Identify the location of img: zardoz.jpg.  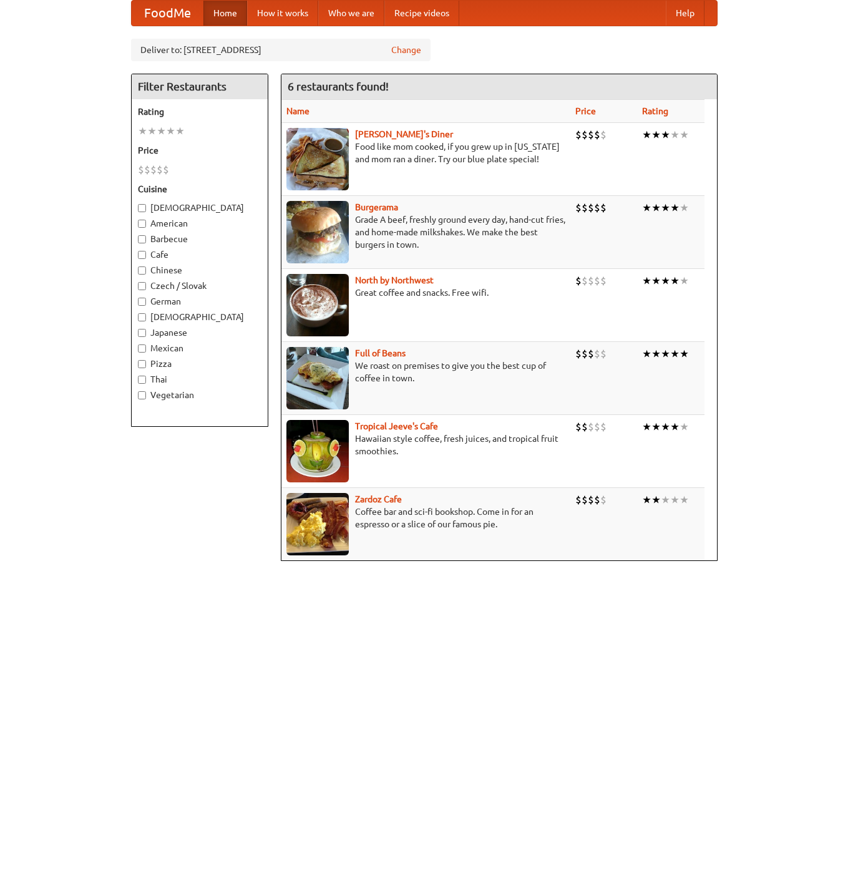
(317, 524).